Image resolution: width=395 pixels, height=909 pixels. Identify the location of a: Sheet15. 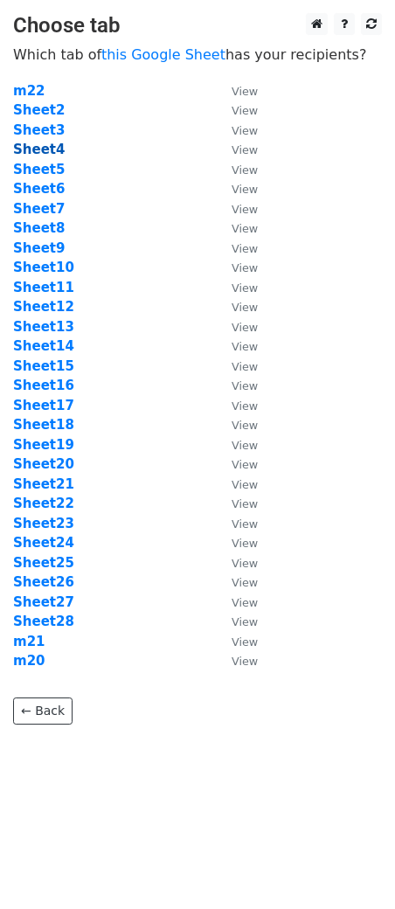
(44, 366).